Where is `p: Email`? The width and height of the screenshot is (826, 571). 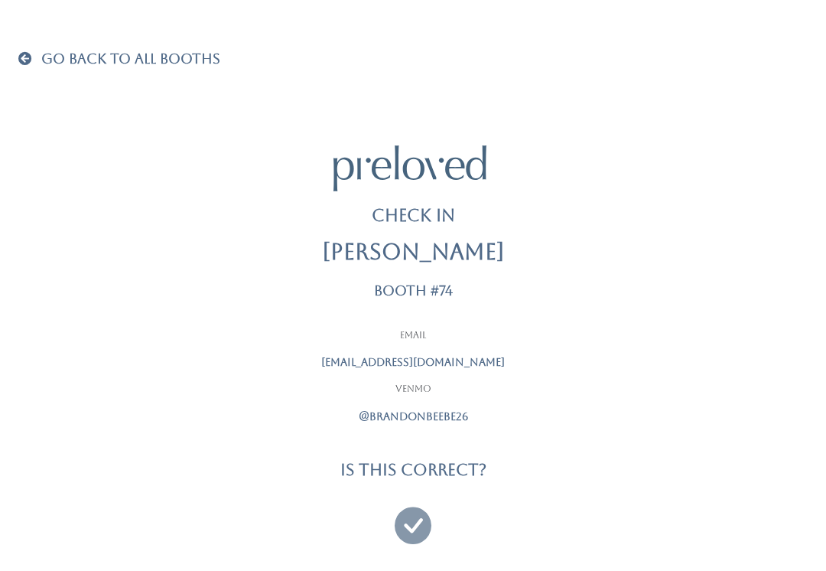 p: Email is located at coordinates (413, 336).